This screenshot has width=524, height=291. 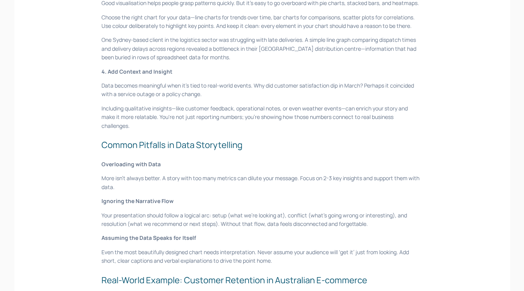 What do you see at coordinates (262, 117) in the screenshot?
I see `p: Including qualitative insights—like customer feedback, operational notes, or even weather events—...` at bounding box center [262, 117].